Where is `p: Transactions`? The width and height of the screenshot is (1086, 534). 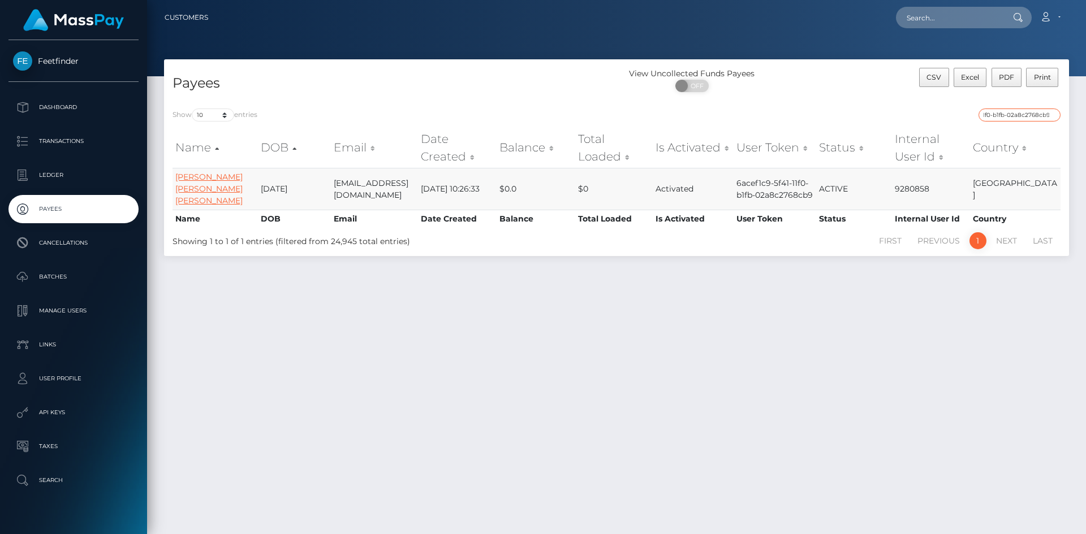 p: Transactions is located at coordinates (74, 141).